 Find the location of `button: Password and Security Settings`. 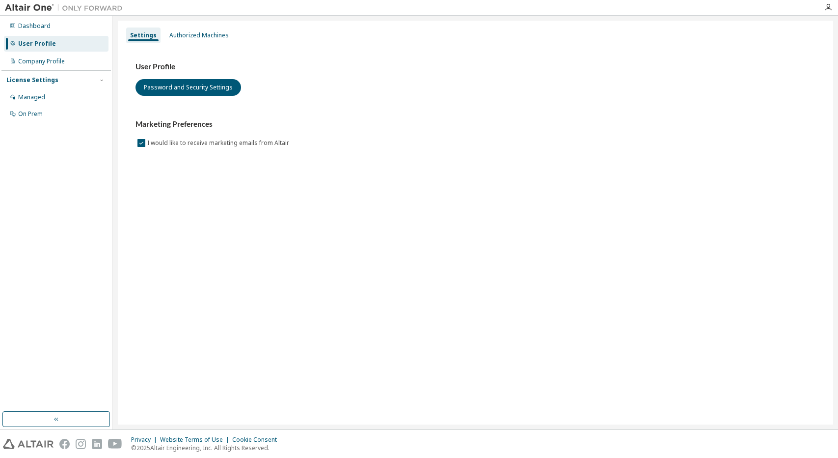

button: Password and Security Settings is located at coordinates (188, 87).